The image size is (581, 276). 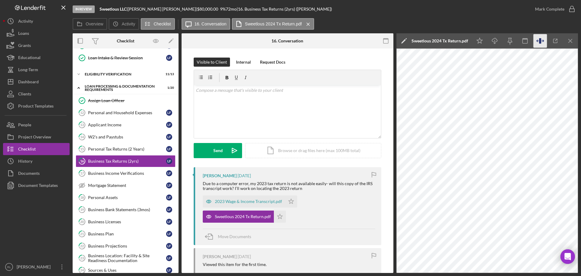 What do you see at coordinates (126, 58) in the screenshot?
I see `a: Loan Intake & Review SessionLF` at bounding box center [126, 58].